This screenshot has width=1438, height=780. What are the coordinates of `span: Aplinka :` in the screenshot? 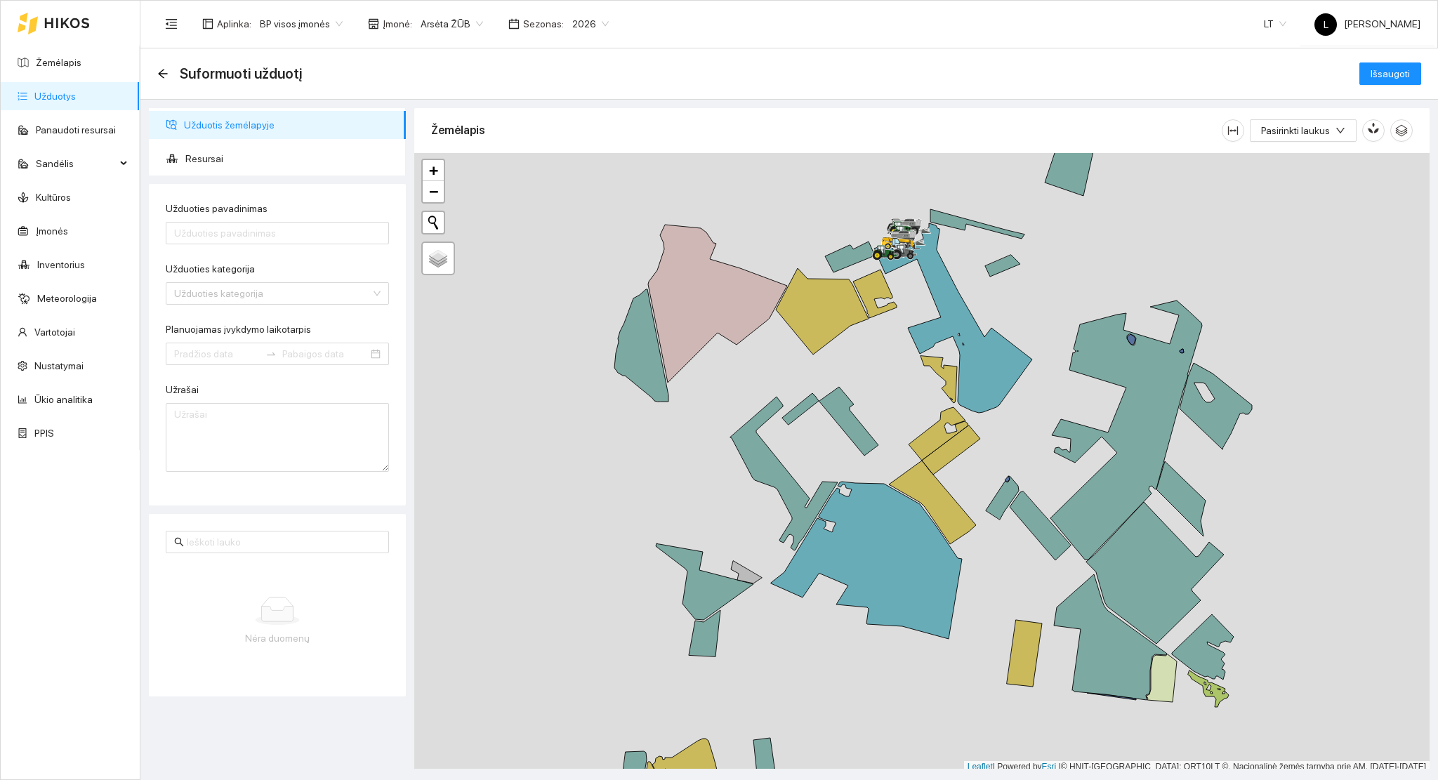 It's located at (234, 24).